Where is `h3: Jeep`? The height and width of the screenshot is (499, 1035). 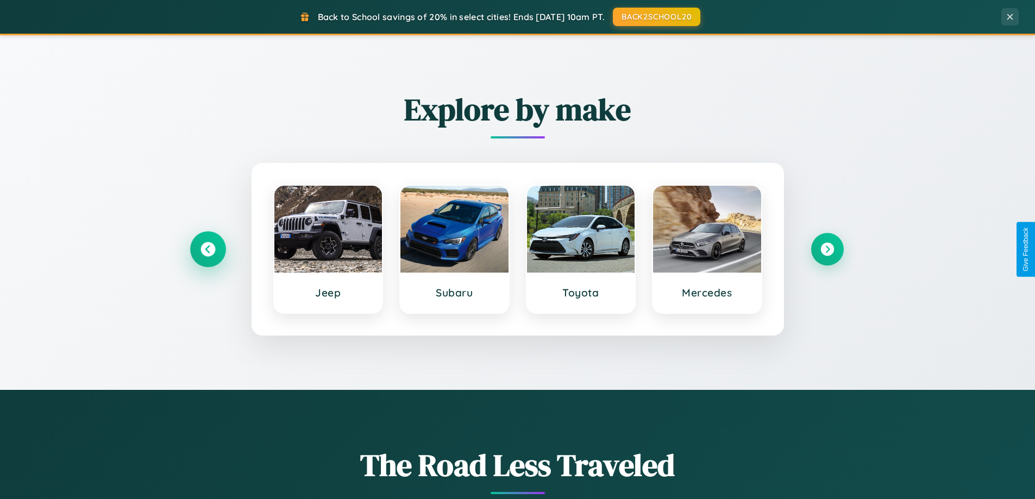 h3: Jeep is located at coordinates (328, 293).